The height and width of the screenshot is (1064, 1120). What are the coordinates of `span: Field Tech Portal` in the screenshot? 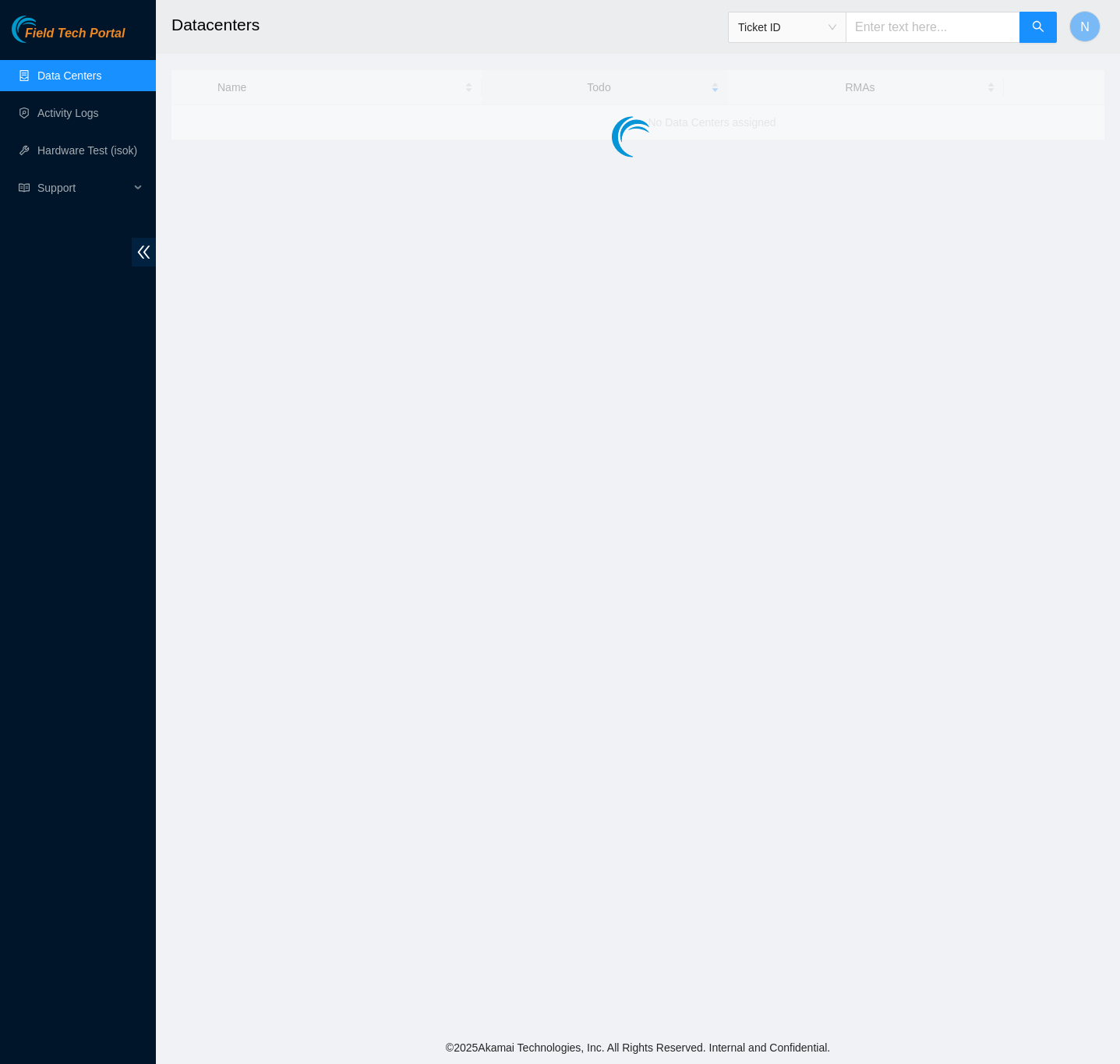 It's located at (75, 34).